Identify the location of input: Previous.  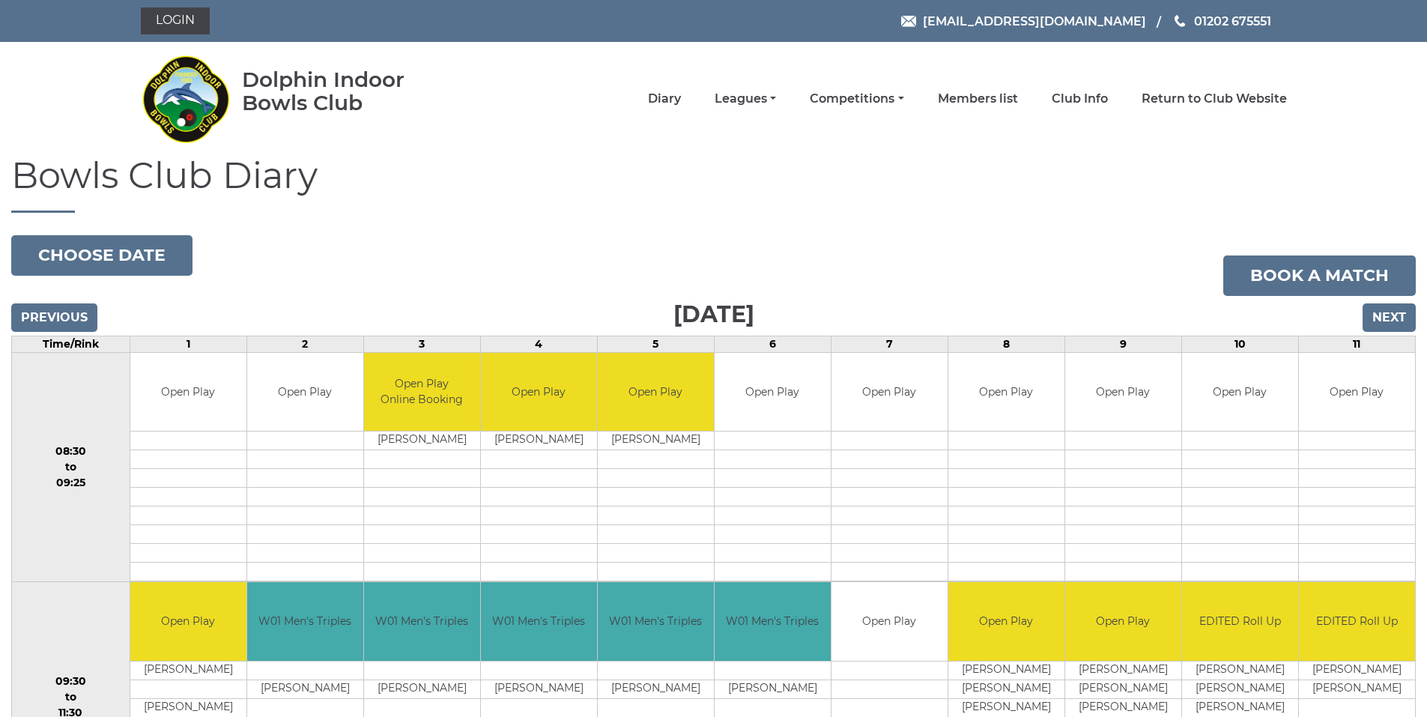
(54, 318).